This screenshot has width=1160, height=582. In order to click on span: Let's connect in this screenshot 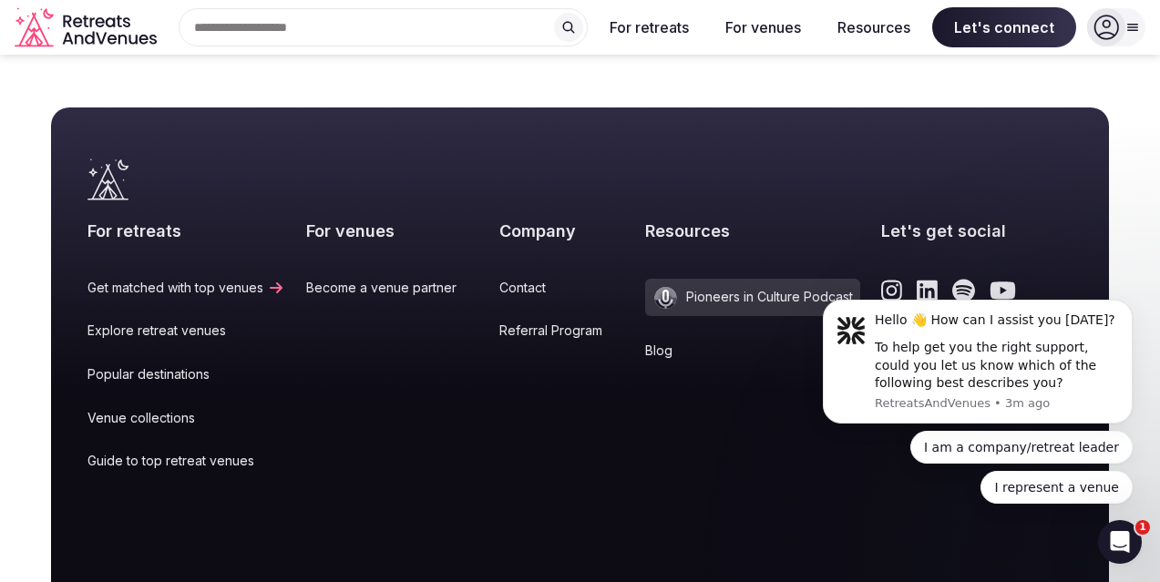, I will do `click(1004, 27)`.